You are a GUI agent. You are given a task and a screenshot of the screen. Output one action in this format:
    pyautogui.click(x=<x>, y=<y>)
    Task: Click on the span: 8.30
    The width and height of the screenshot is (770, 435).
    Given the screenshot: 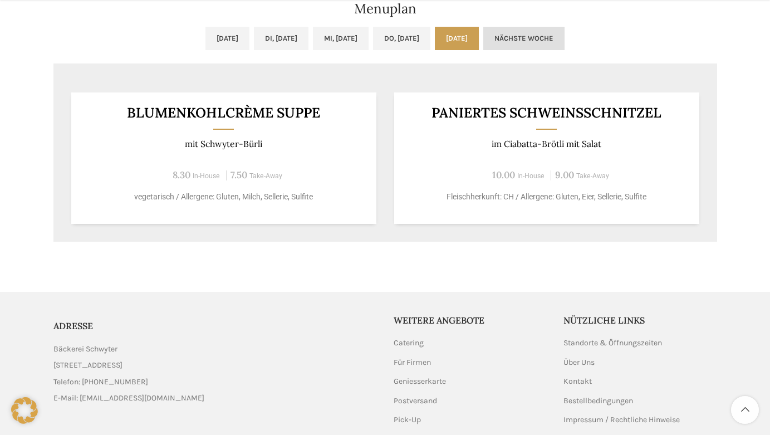 What is the action you would take?
    pyautogui.click(x=182, y=175)
    